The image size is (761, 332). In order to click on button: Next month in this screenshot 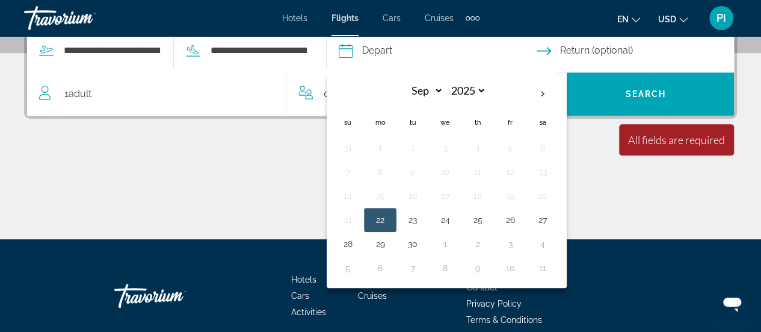, I will do `click(543, 94)`.